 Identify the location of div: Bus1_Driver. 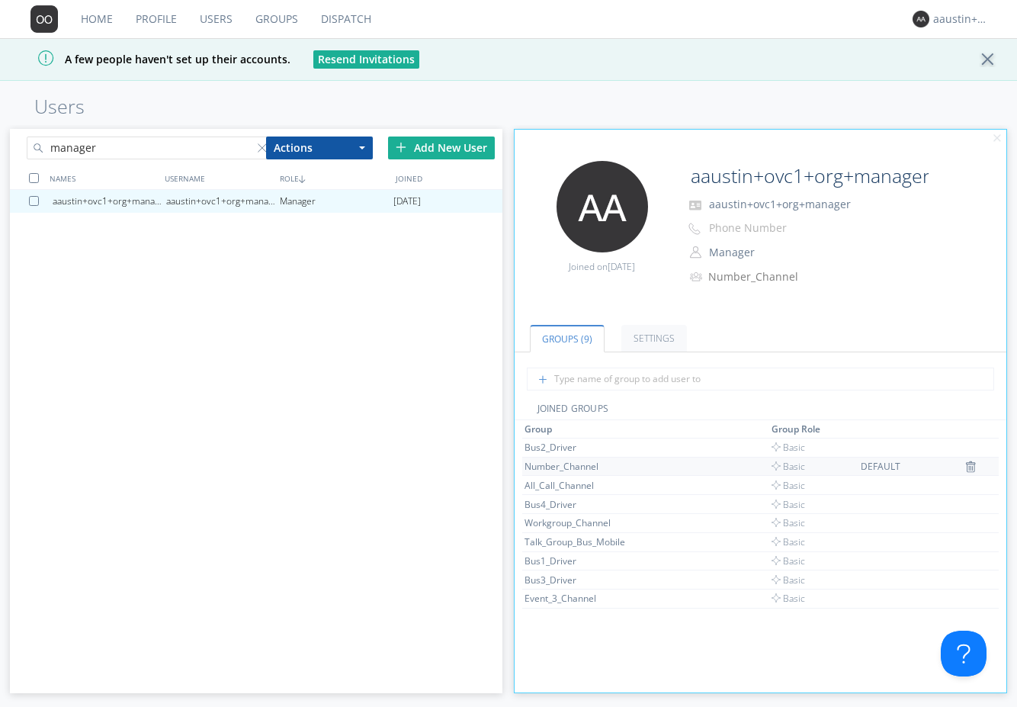
(582, 560).